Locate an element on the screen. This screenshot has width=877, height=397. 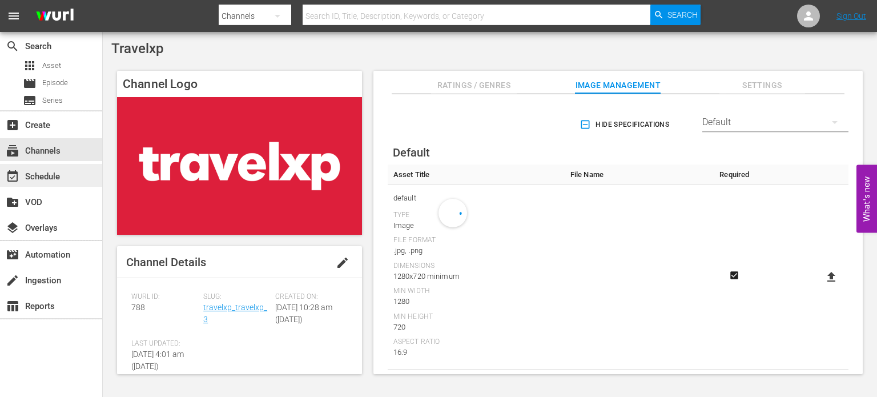
span: Slug: is located at coordinates (237, 297).